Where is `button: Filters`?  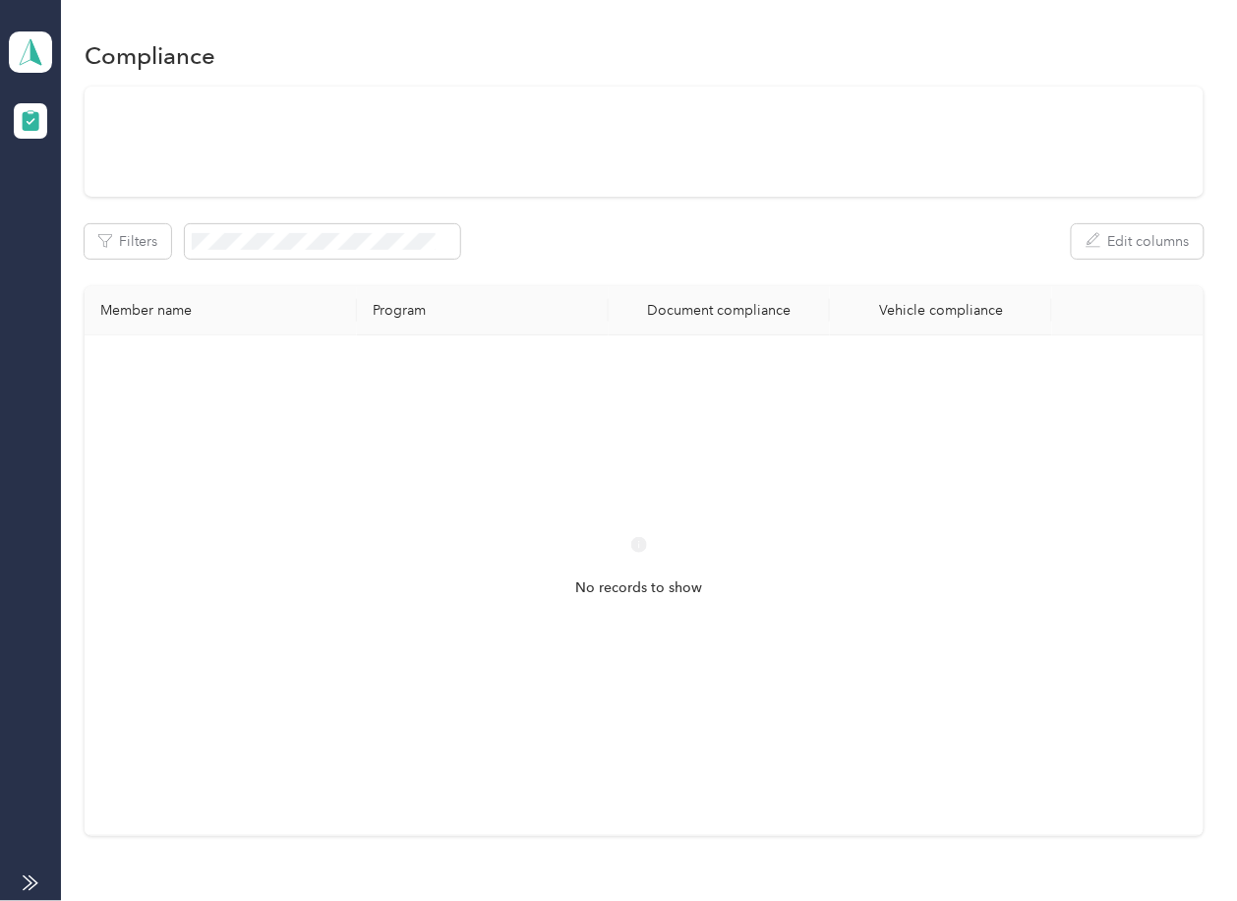 button: Filters is located at coordinates (128, 241).